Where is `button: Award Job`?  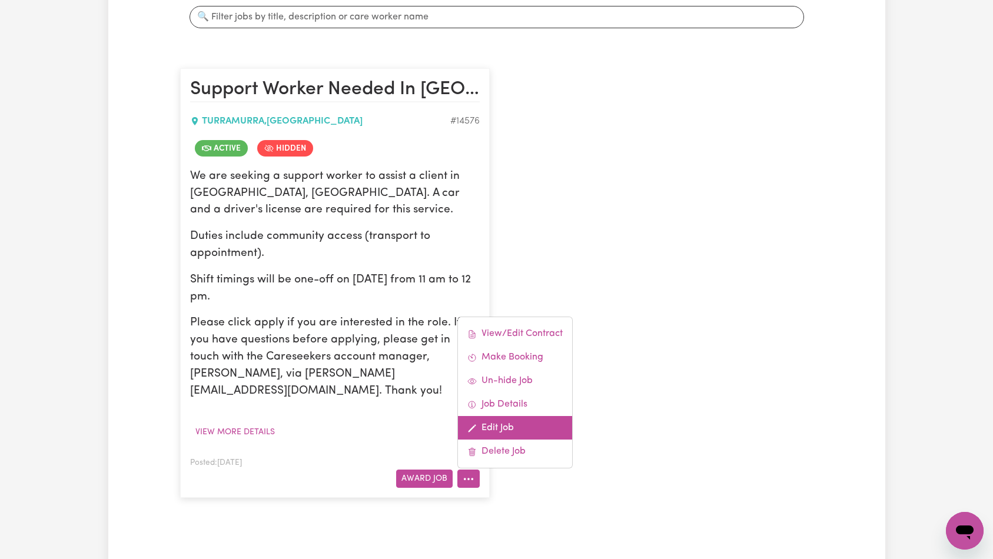
button: Award Job is located at coordinates (424, 478).